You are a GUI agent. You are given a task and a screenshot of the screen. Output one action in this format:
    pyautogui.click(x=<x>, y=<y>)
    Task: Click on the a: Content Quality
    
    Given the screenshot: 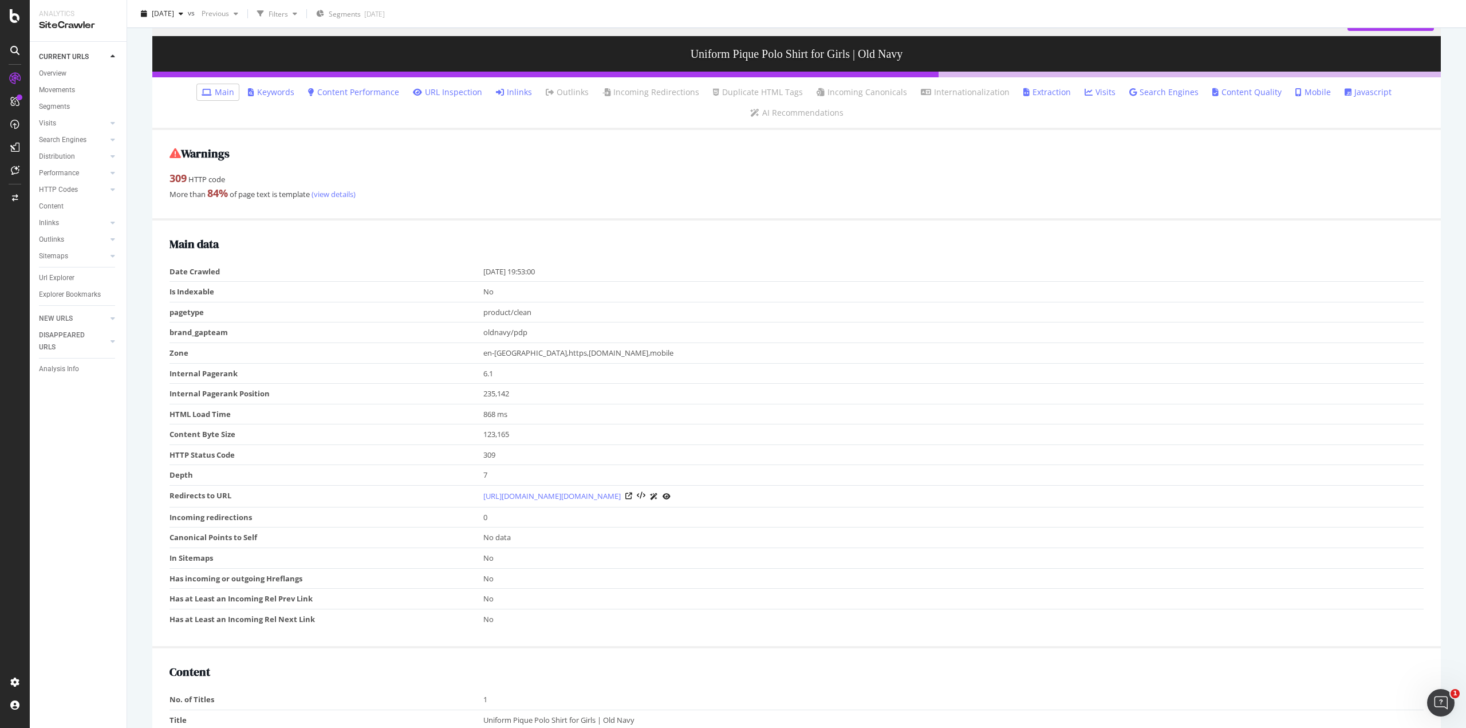 What is the action you would take?
    pyautogui.click(x=1247, y=92)
    